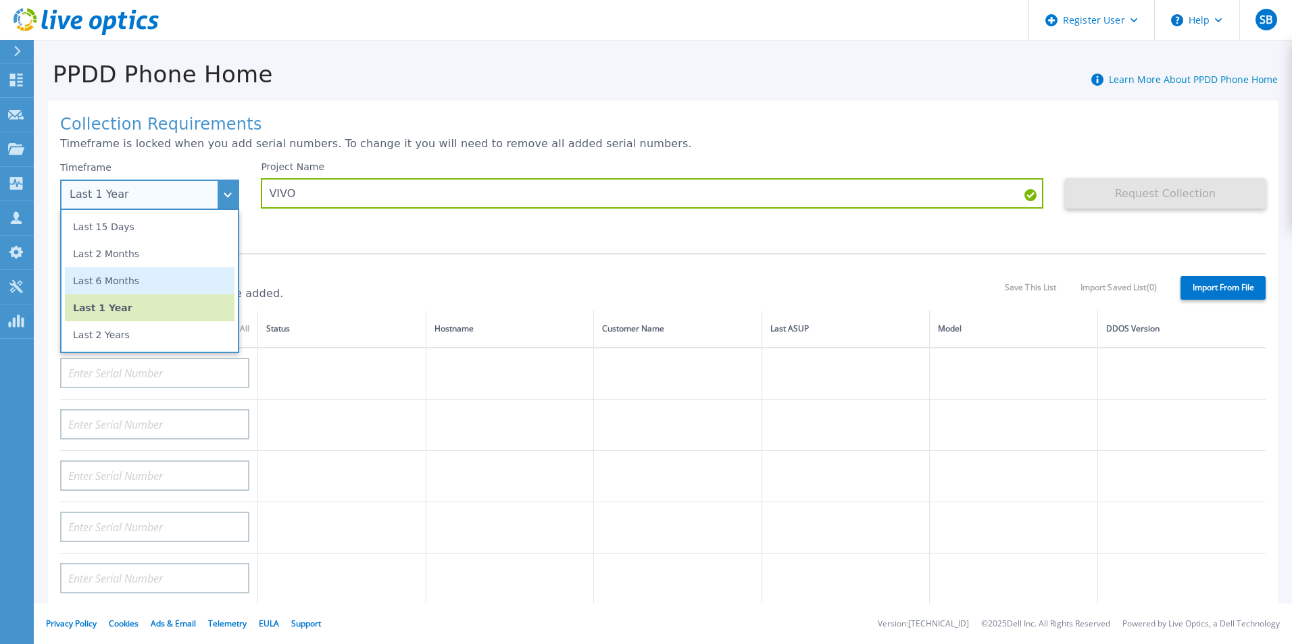 This screenshot has height=644, width=1292. Describe the element at coordinates (149, 254) in the screenshot. I see `li: Last 2 Months` at that location.